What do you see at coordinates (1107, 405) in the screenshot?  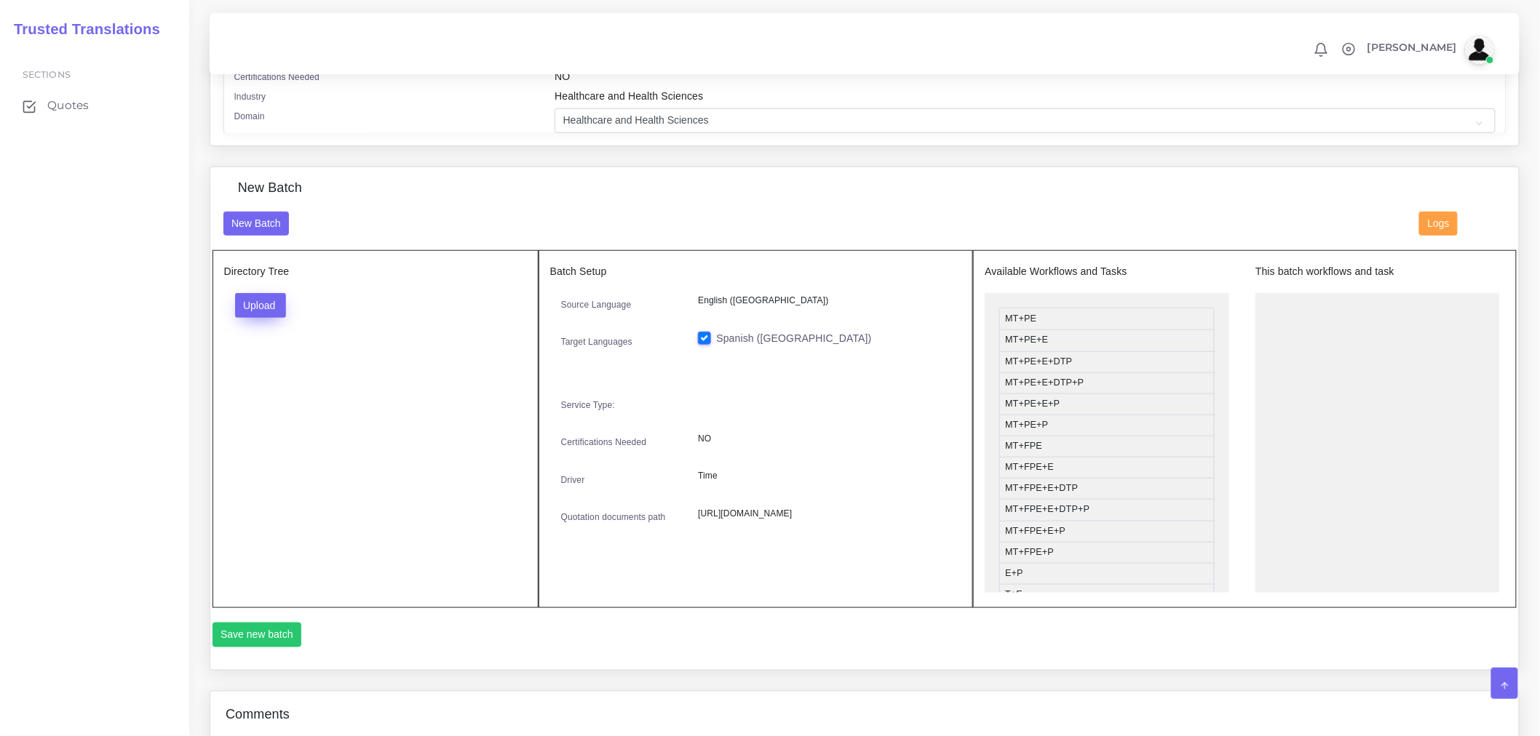 I see `li: MT+PE+E+P` at bounding box center [1107, 405].